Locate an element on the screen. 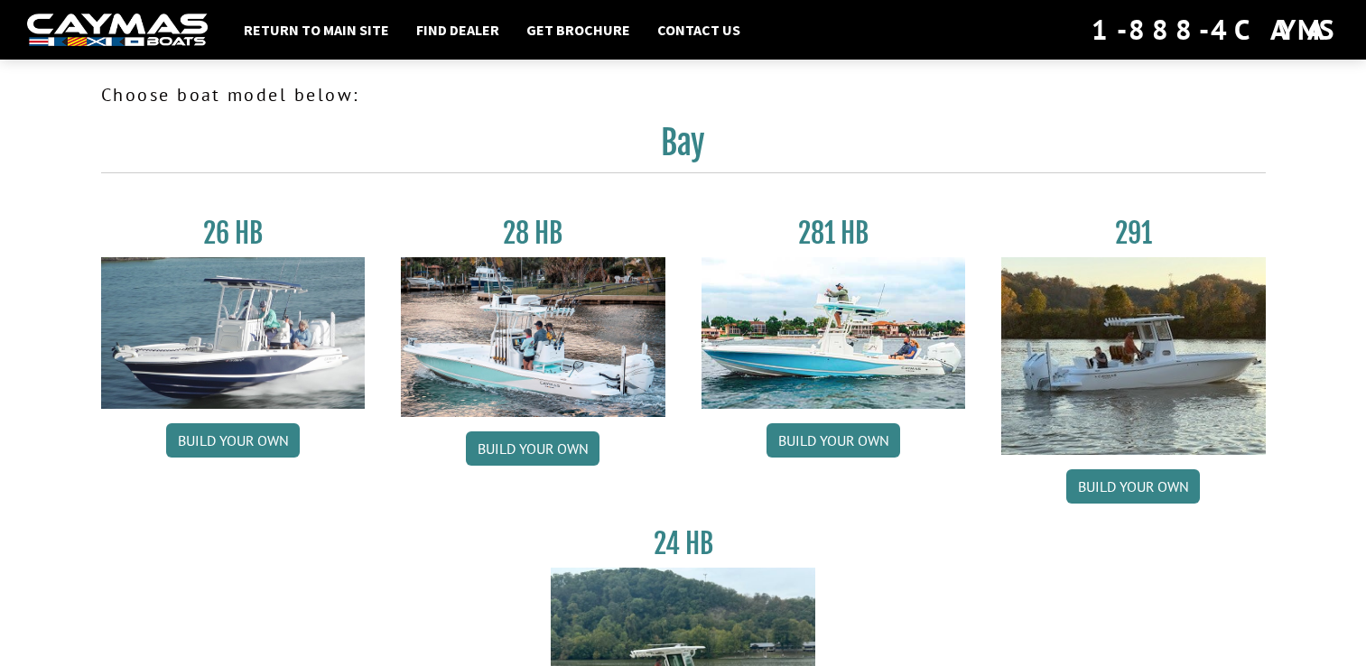 This screenshot has height=666, width=1366. h3: 291 is located at coordinates (1133, 233).